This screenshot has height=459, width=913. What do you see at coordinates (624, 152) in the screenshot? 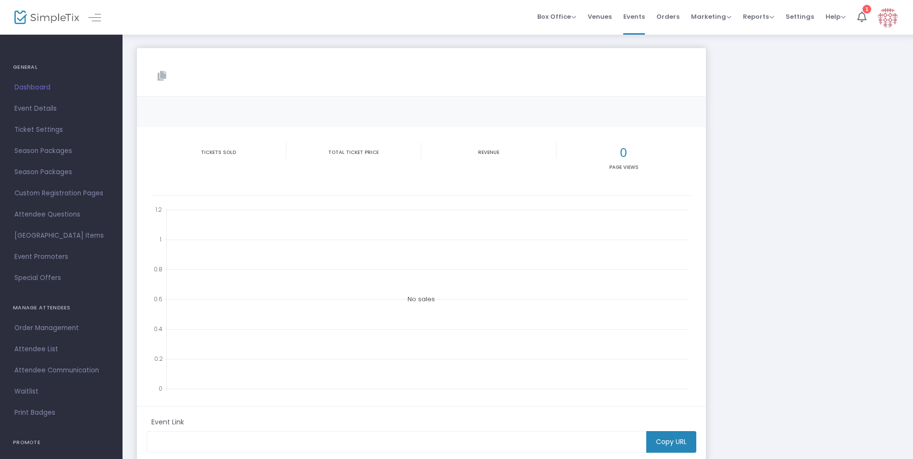
I see `h2: 0` at bounding box center [624, 152].